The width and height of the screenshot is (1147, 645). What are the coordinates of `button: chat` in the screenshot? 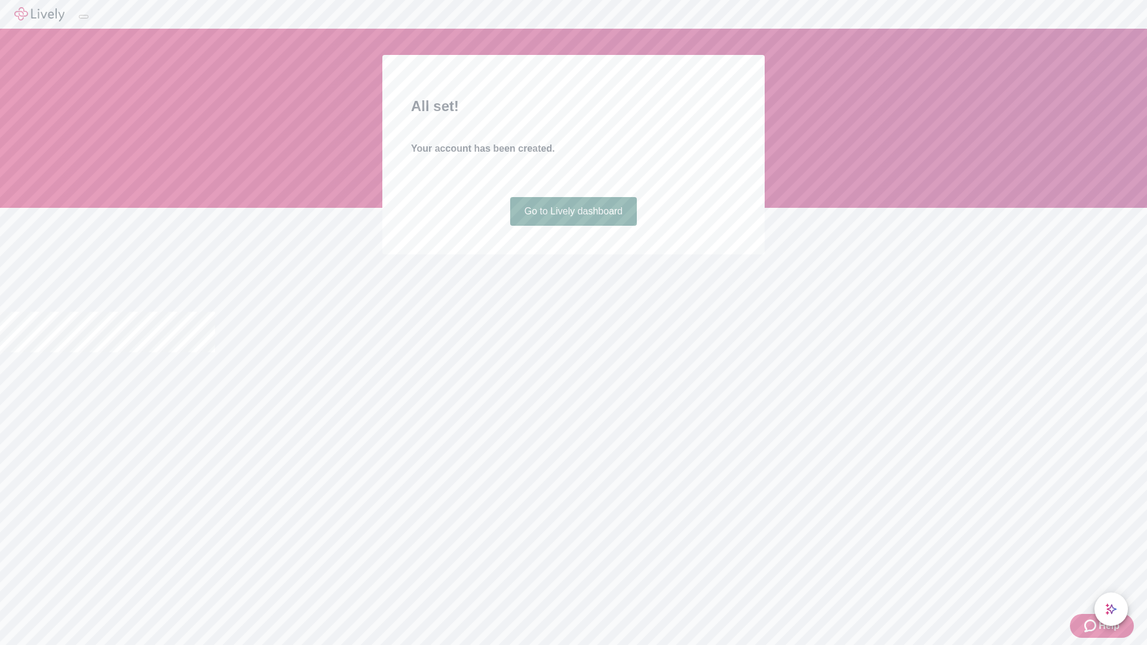 It's located at (1111, 609).